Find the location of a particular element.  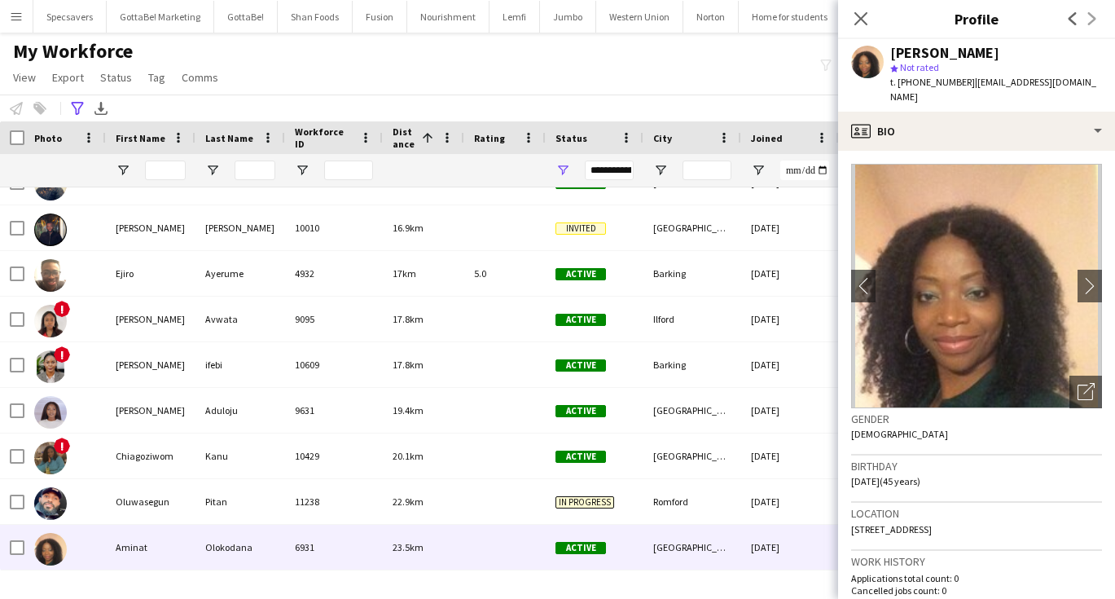

span: Joined is located at coordinates (766, 138).